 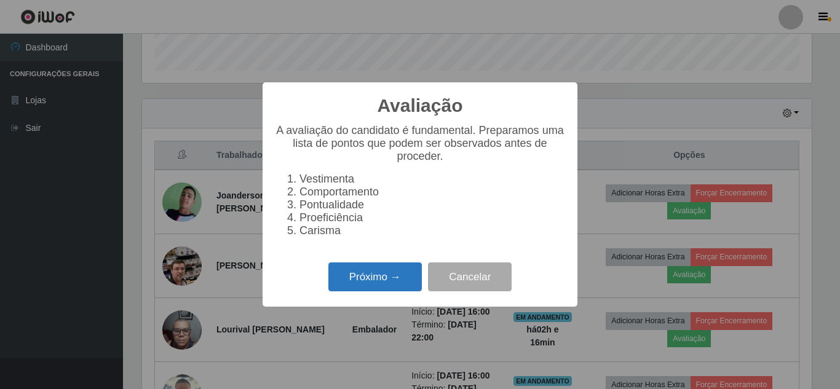 What do you see at coordinates (432, 205) in the screenshot?
I see `li: Pontualidade` at bounding box center [432, 205].